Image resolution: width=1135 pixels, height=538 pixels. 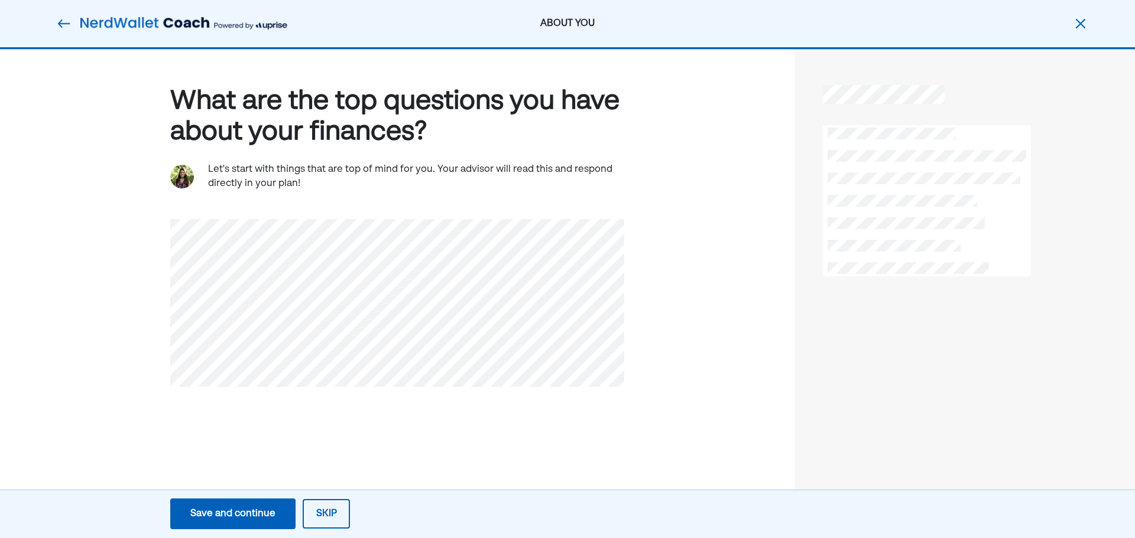 What do you see at coordinates (326, 514) in the screenshot?
I see `button: Skip` at bounding box center [326, 514].